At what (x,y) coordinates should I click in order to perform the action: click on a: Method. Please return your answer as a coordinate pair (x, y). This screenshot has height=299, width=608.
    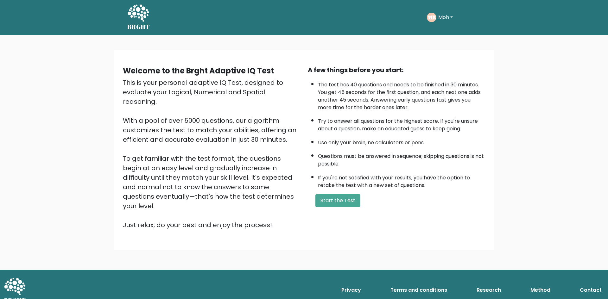
    Looking at the image, I should click on (540, 290).